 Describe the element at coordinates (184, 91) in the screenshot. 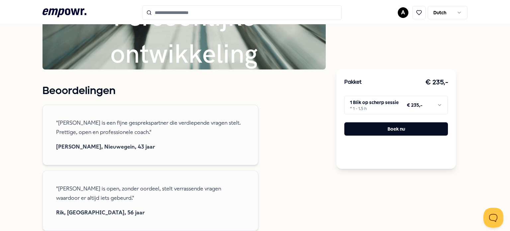

I see `h1: Beoordelingen` at that location.